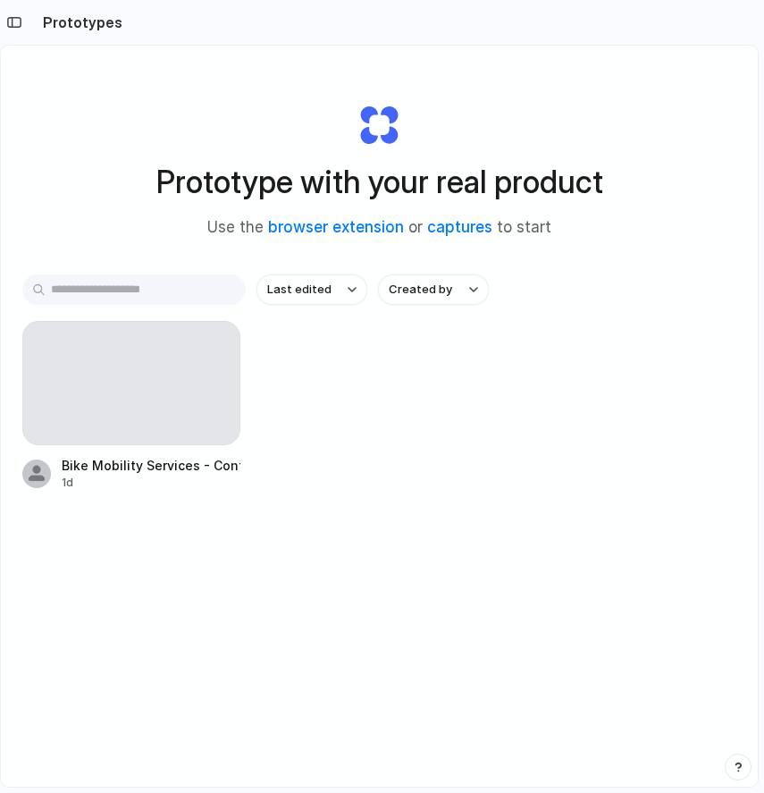 This screenshot has width=764, height=793. What do you see at coordinates (433, 290) in the screenshot?
I see `button: Created by` at bounding box center [433, 290].